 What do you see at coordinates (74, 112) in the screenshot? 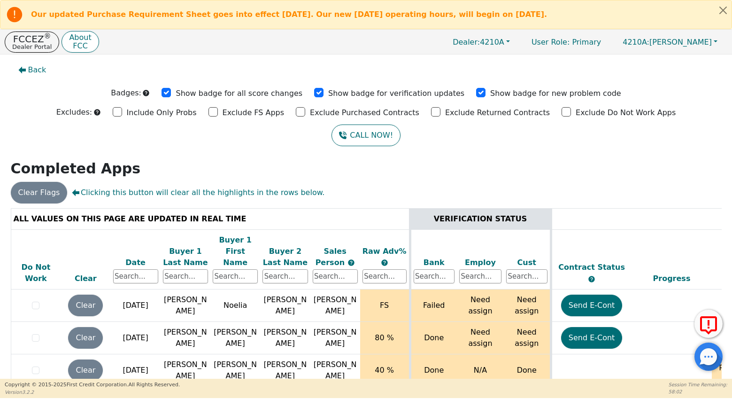
I see `p: Excludes:` at bounding box center [74, 112].